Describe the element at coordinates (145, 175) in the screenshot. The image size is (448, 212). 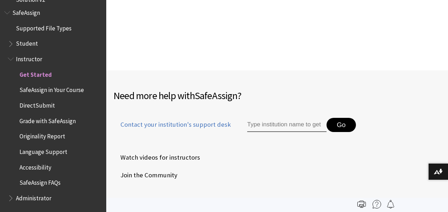
I see `span: Join the Community` at that location.